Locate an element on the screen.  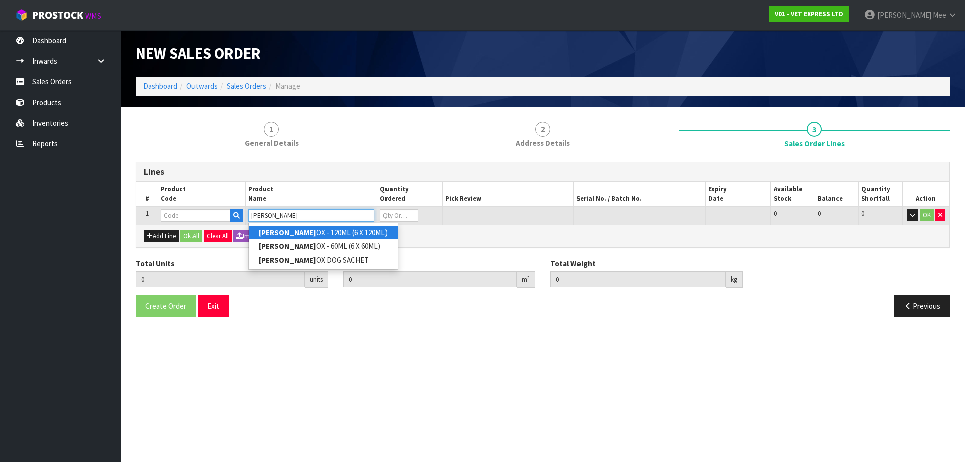
input: Total Weight is located at coordinates (638, 279).